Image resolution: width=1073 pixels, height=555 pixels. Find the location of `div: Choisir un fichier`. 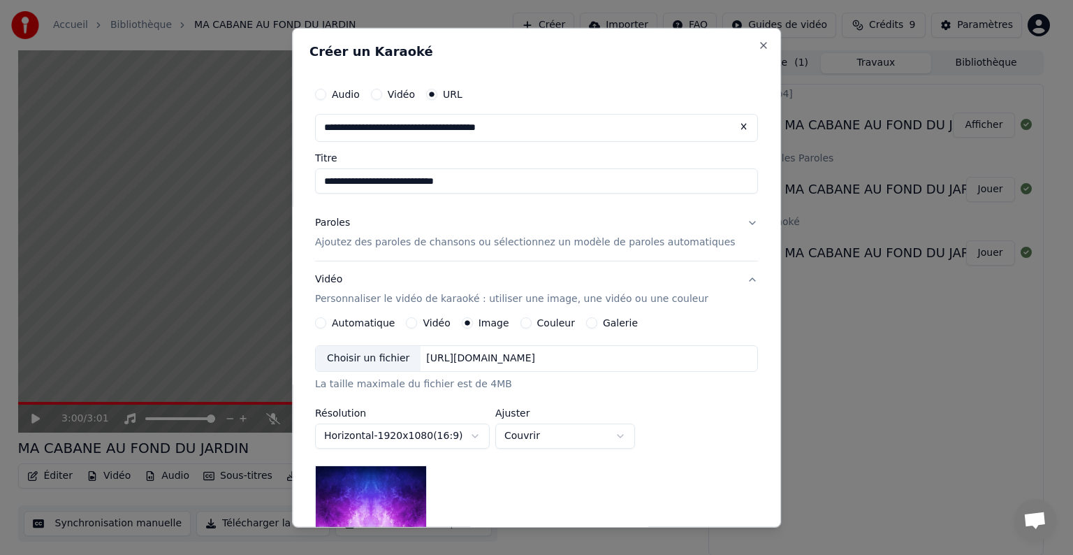

div: Choisir un fichier is located at coordinates (368, 358).